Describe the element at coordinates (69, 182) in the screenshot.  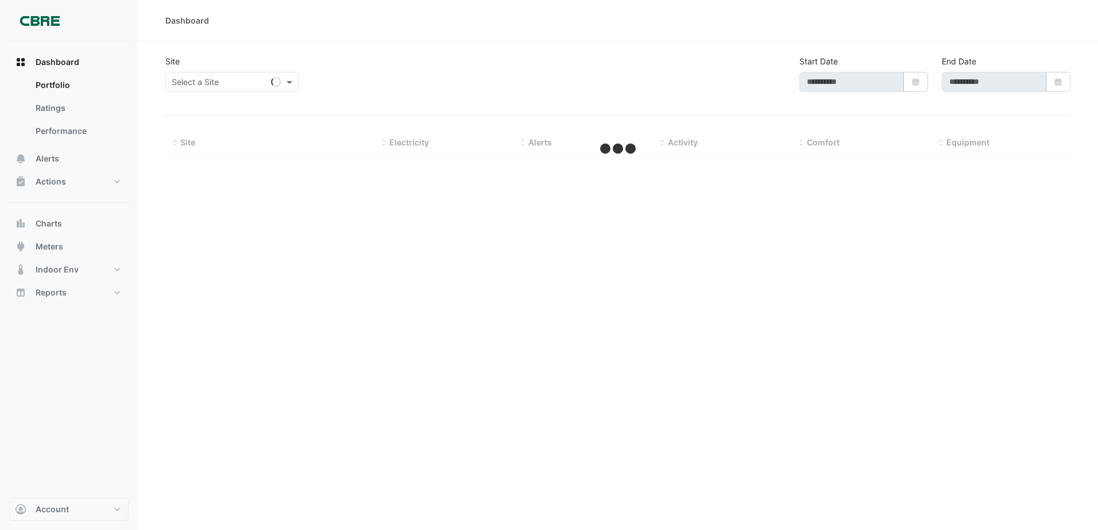
I see `button: Actions` at that location.